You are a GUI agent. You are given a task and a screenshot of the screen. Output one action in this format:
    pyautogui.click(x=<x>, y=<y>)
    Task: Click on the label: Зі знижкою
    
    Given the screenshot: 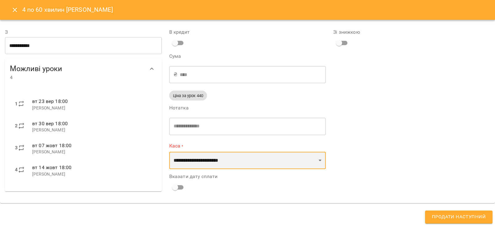 What is the action you would take?
    pyautogui.click(x=411, y=32)
    